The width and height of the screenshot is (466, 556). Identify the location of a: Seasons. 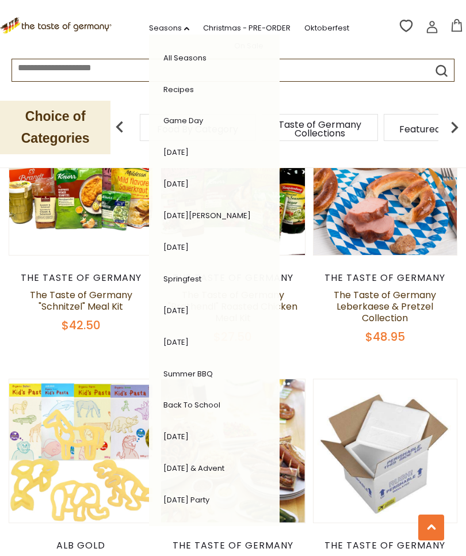
(169, 28).